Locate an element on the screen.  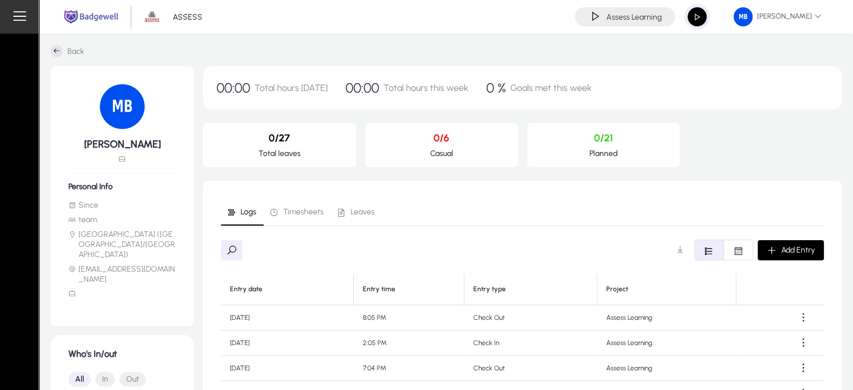
button: All is located at coordinates (80, 379).